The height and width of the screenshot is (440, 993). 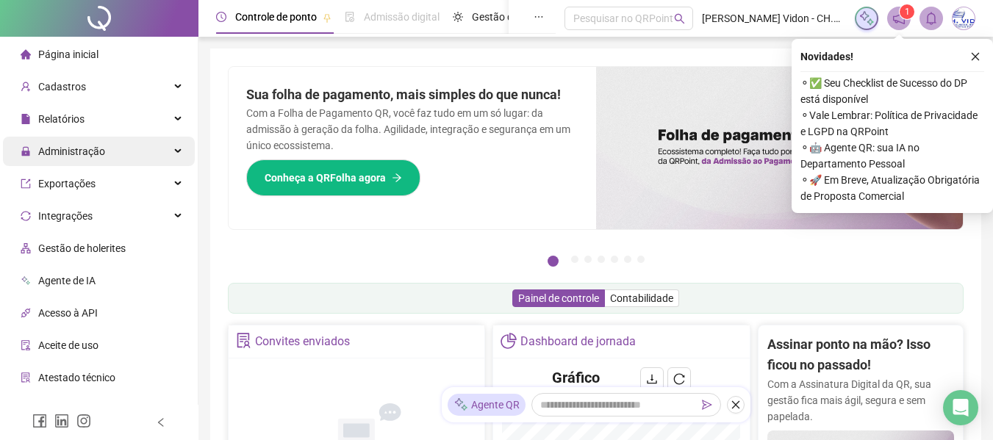 I want to click on span: file-done, so click(x=350, y=17).